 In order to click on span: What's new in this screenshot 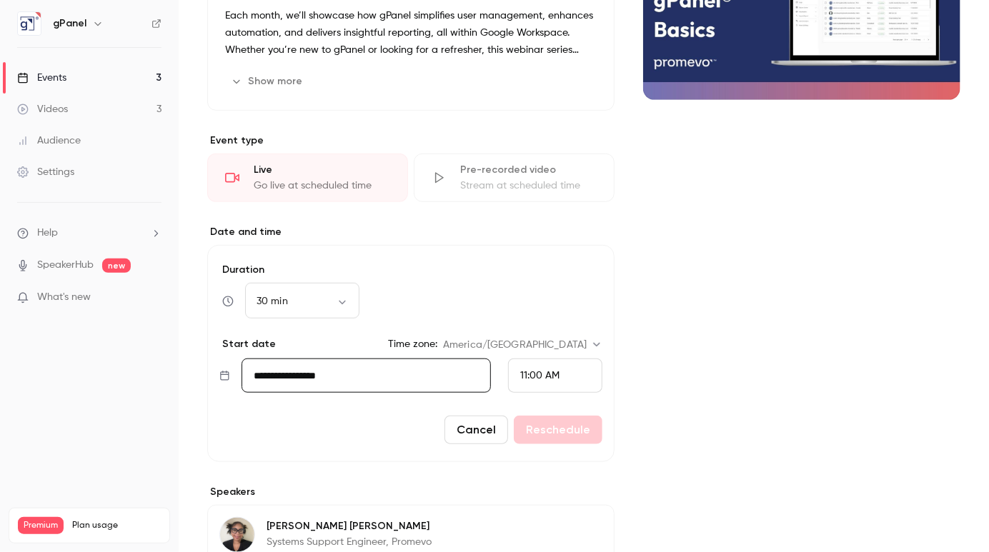, I will do `click(64, 297)`.